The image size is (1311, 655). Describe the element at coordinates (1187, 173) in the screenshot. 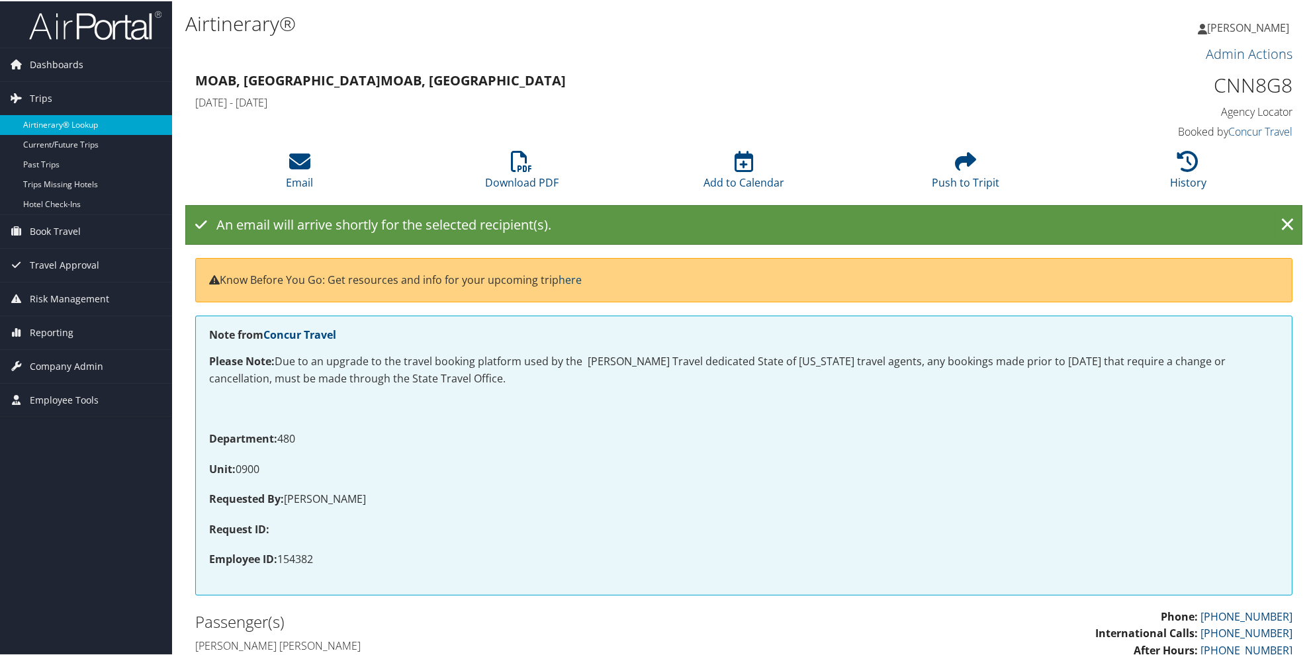

I see `a: History` at that location.